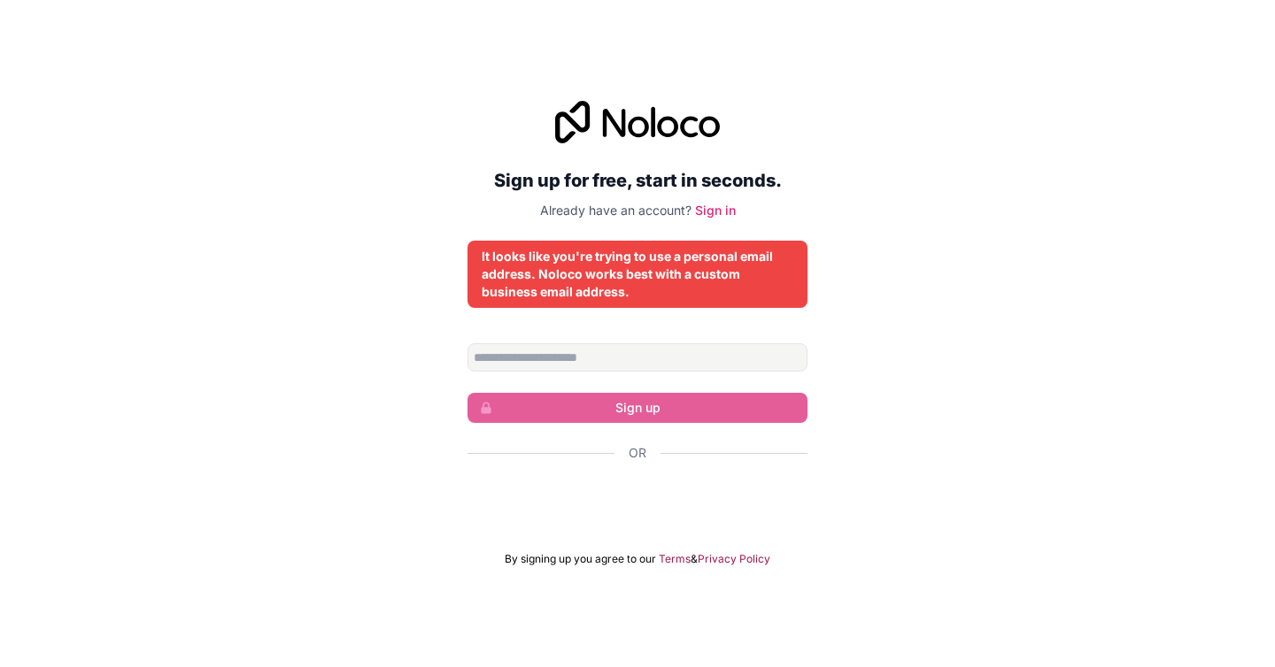 This screenshot has width=1275, height=667. I want to click on h2: Sign up for free, start in seconds., so click(637, 181).